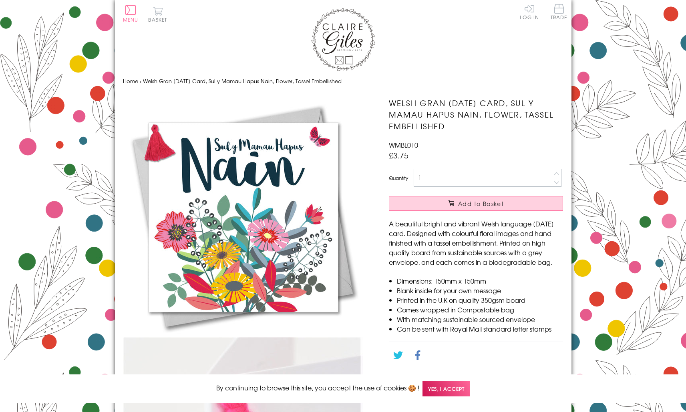  Describe the element at coordinates (559, 12) in the screenshot. I see `a: Trade` at that location.